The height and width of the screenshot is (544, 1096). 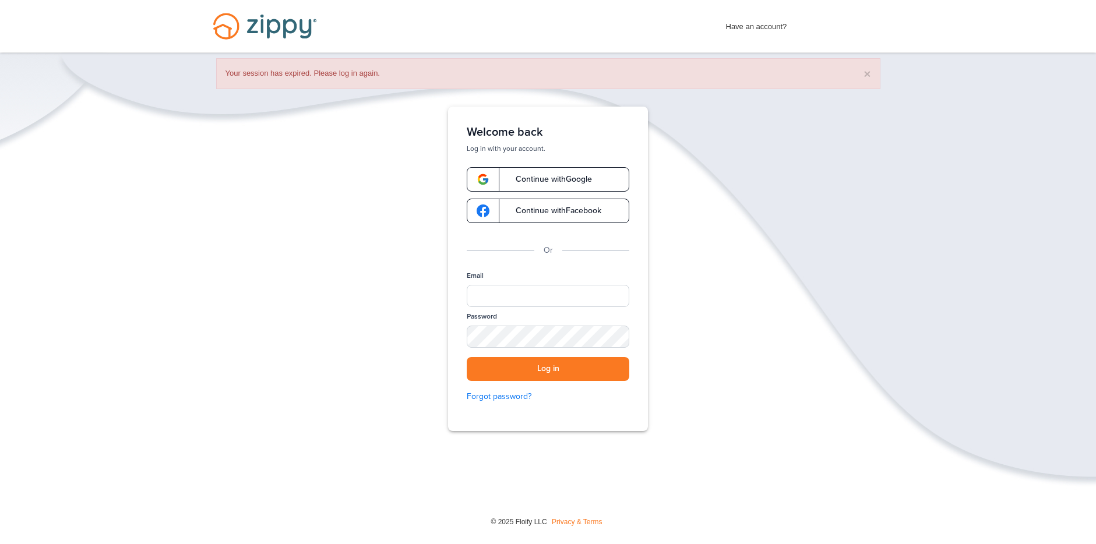 What do you see at coordinates (475, 276) in the screenshot?
I see `label: Email` at bounding box center [475, 276].